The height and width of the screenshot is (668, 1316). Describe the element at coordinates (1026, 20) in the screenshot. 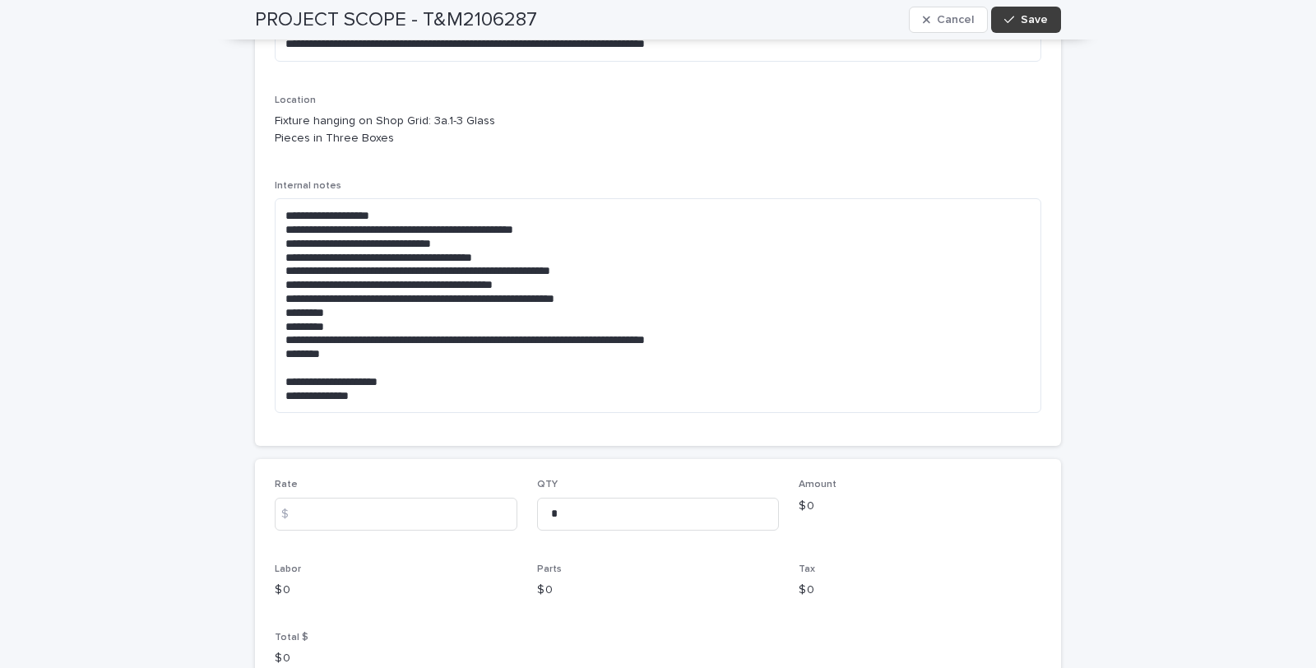

I see `button: Save` at that location.